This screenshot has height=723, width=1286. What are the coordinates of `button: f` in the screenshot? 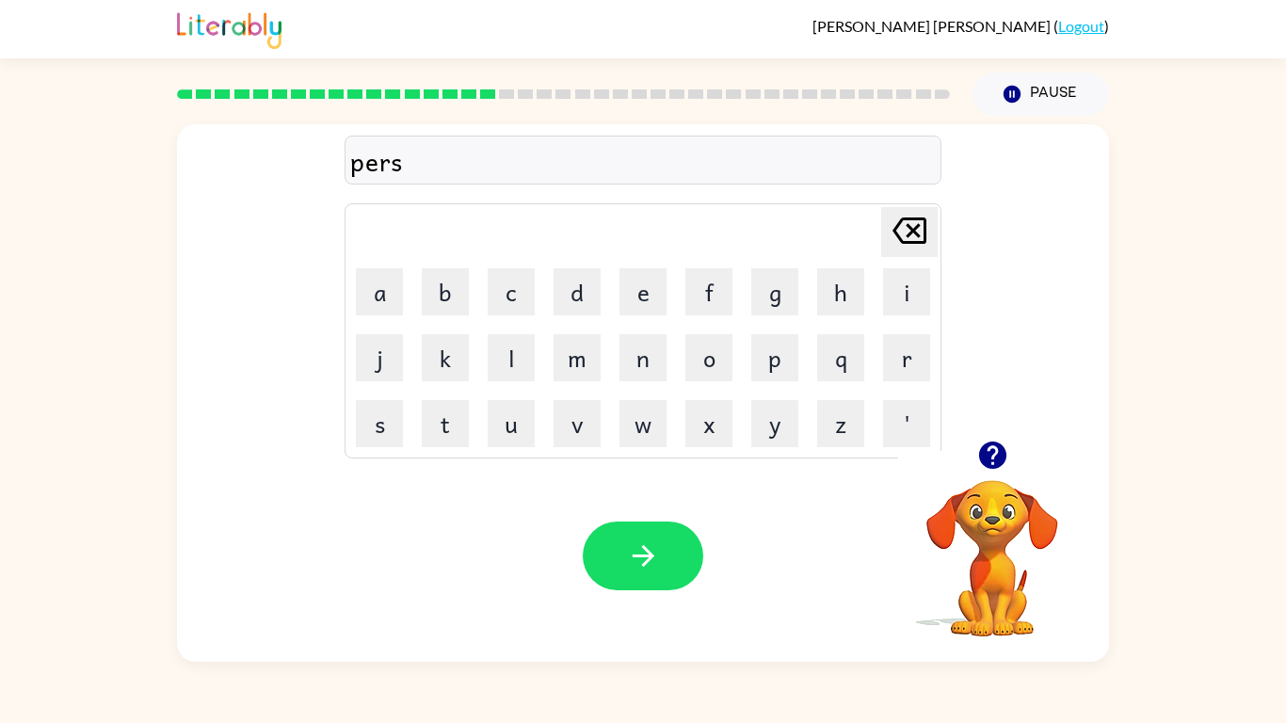 It's located at (709, 292).